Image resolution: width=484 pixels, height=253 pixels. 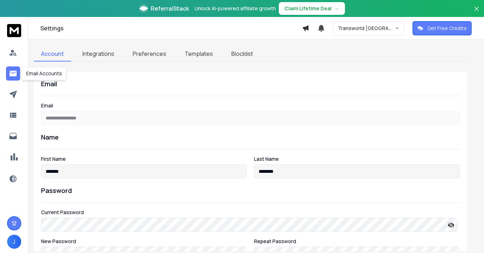 I want to click on button: J, so click(x=14, y=242).